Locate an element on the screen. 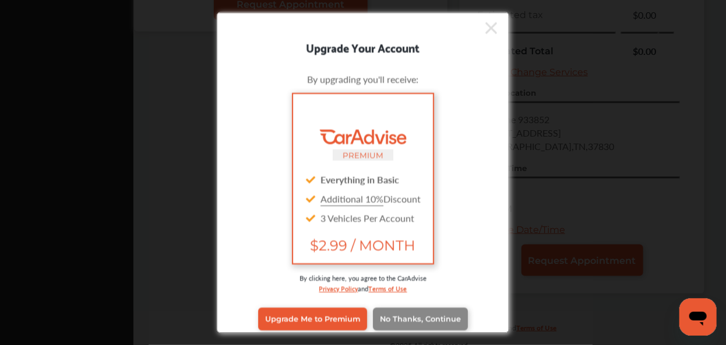 The image size is (726, 345). a: No Thanks, Continue is located at coordinates (420, 318).